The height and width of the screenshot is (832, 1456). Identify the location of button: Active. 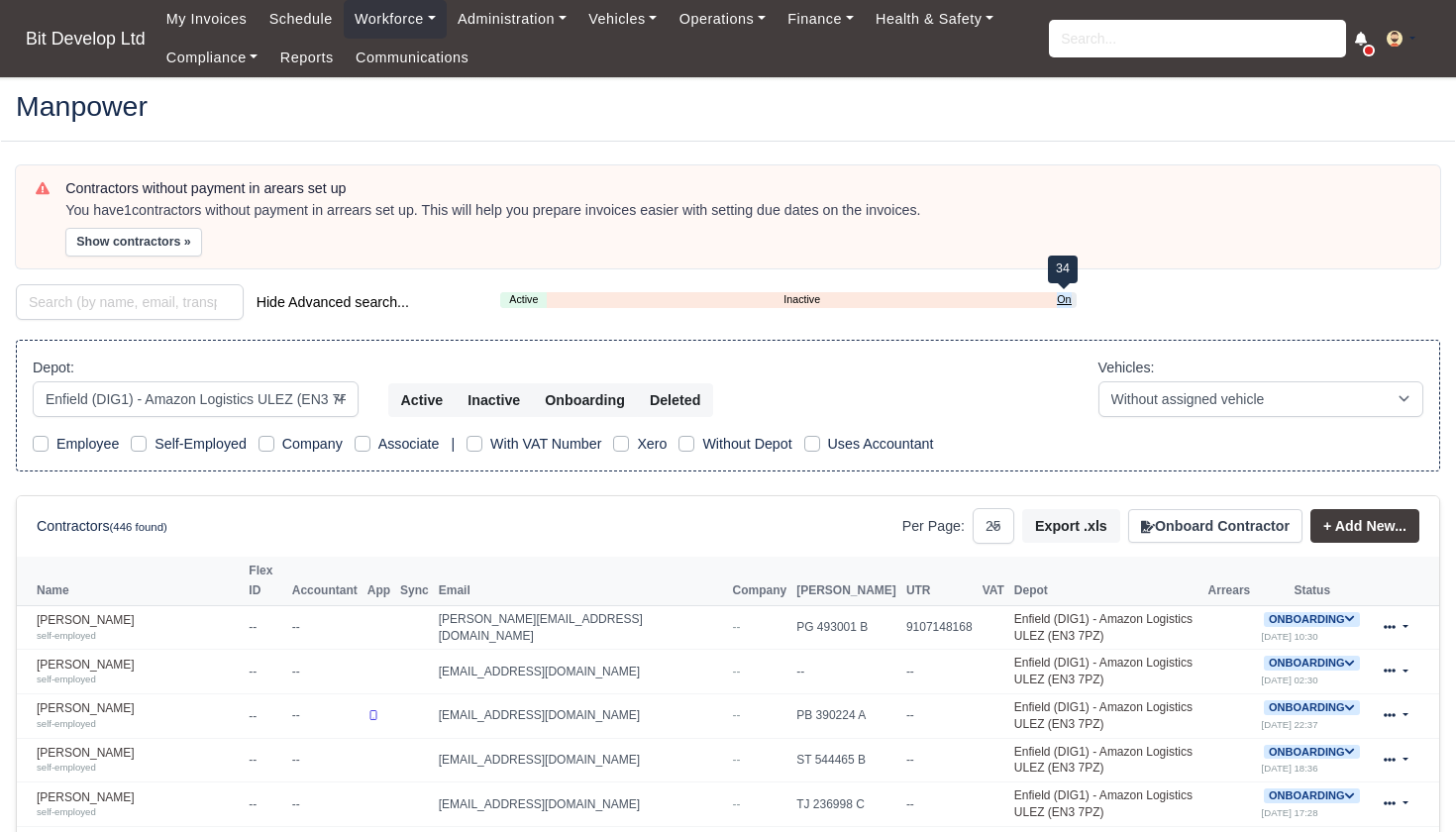
(422, 400).